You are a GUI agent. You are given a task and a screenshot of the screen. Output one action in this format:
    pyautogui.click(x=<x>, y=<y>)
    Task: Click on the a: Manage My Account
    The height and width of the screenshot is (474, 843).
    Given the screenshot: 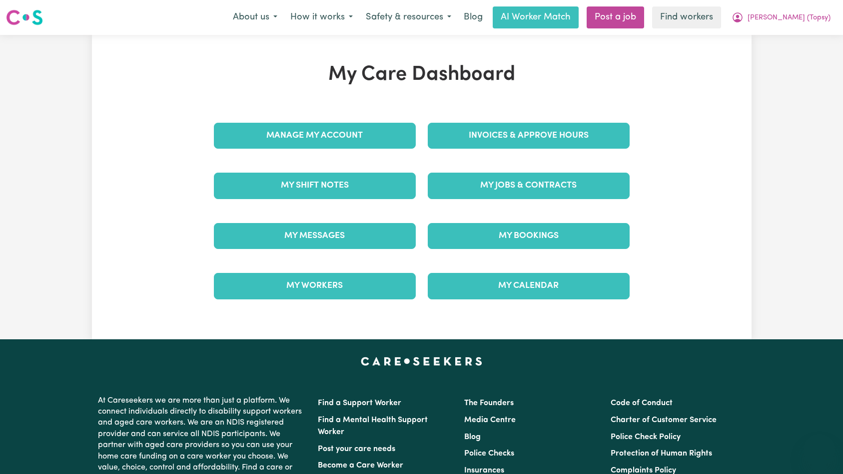 What is the action you would take?
    pyautogui.click(x=315, y=136)
    